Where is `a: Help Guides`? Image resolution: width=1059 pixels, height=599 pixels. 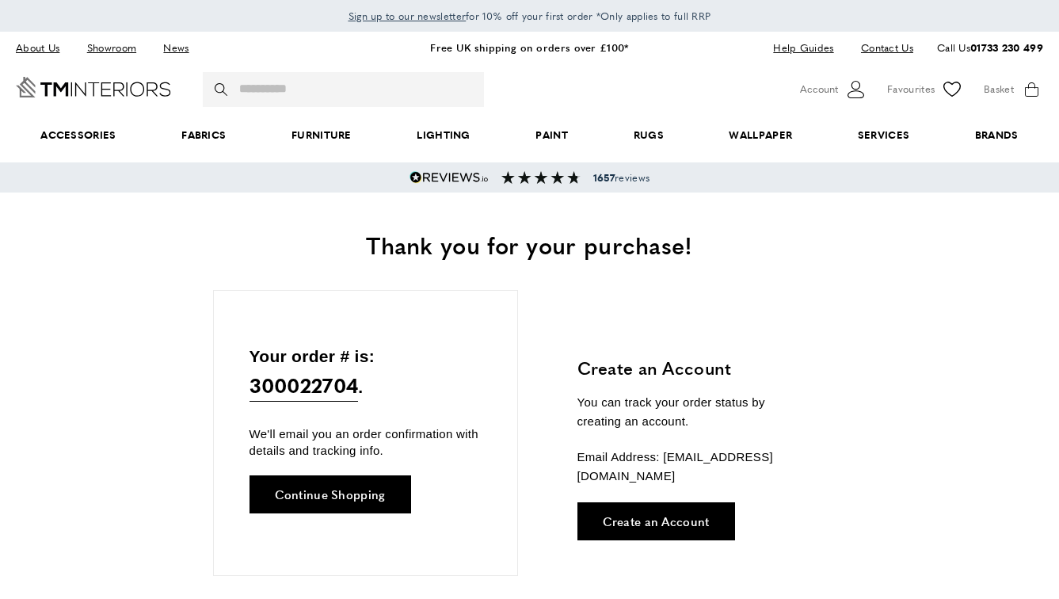
a: Help Guides is located at coordinates (803, 48).